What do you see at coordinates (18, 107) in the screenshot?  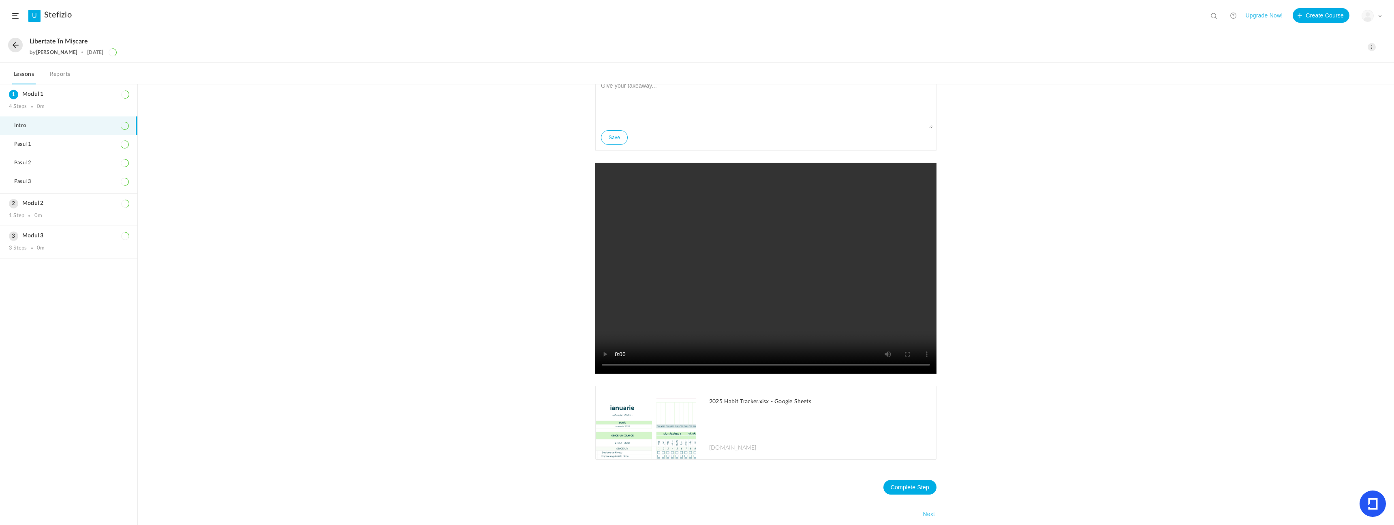 I see `div: 4 Steps` at bounding box center [18, 107].